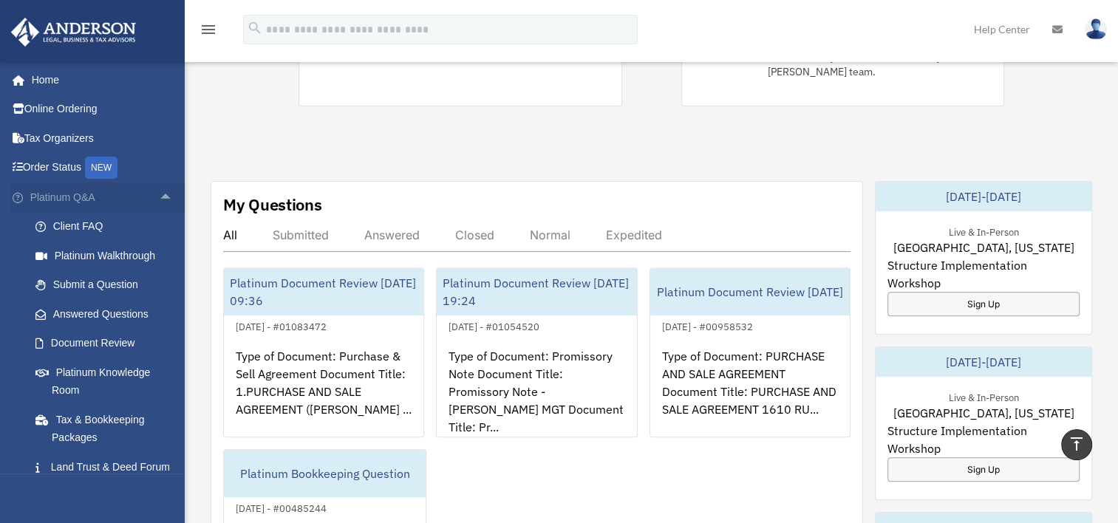 This screenshot has height=523, width=1118. I want to click on div: NEW, so click(101, 168).